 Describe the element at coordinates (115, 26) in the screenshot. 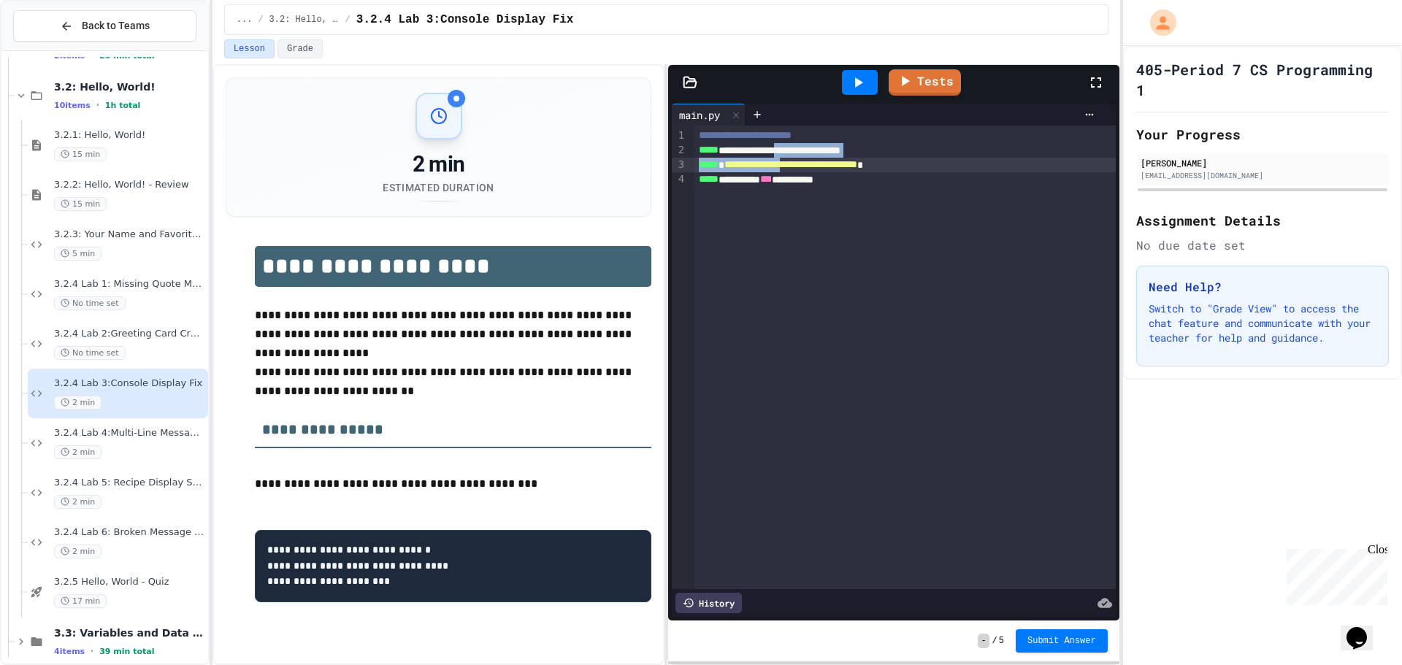

I see `span: Back to Teams` at that location.